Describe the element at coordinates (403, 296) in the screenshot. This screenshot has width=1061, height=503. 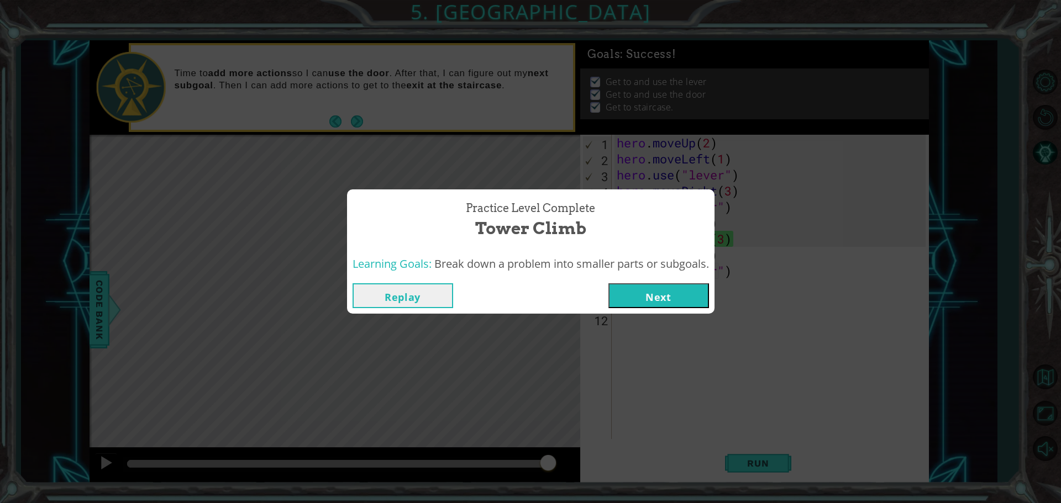
I see `button: Replay` at that location.